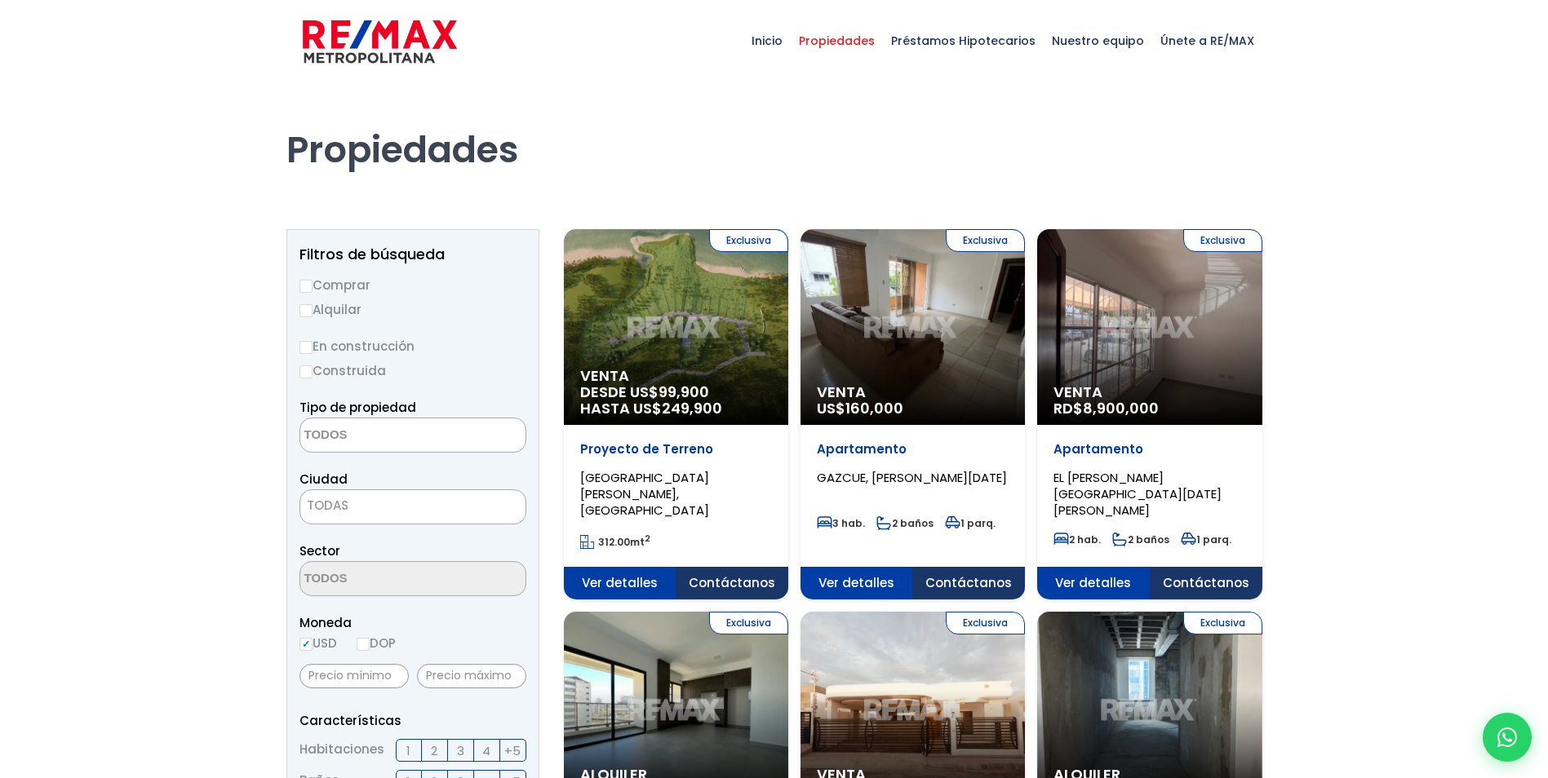 Image resolution: width=1548 pixels, height=778 pixels. I want to click on span: 312.00, so click(614, 542).